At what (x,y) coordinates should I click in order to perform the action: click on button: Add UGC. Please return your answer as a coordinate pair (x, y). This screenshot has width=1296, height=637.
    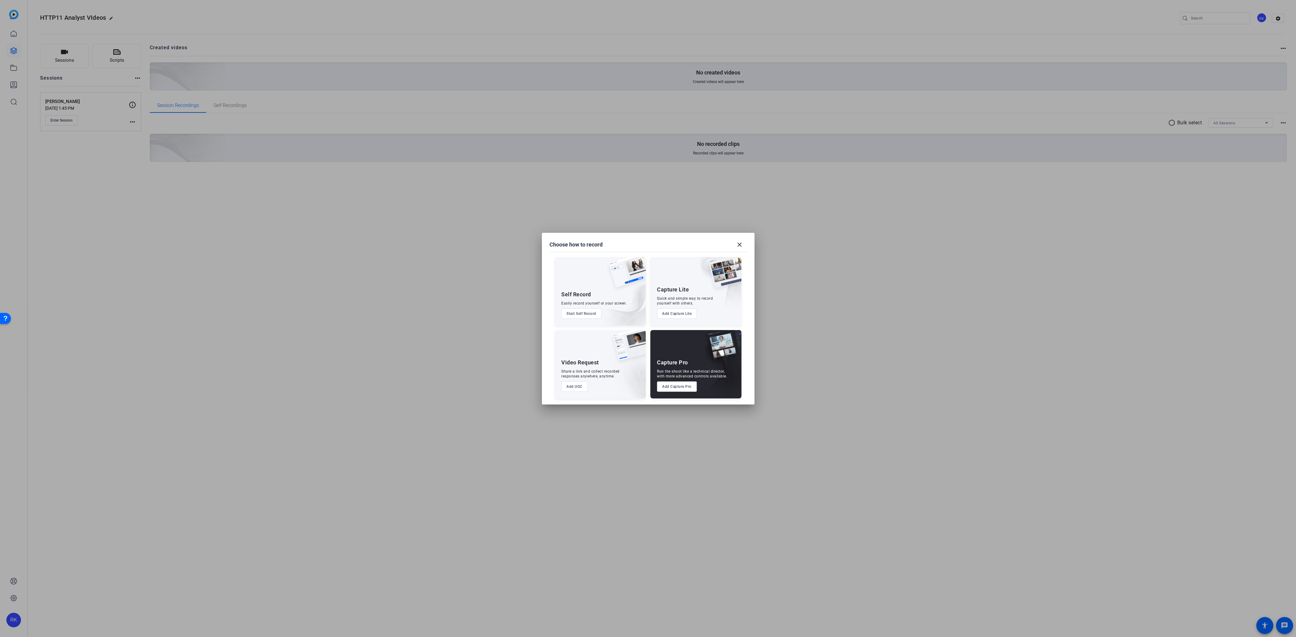
    Looking at the image, I should click on (574, 386).